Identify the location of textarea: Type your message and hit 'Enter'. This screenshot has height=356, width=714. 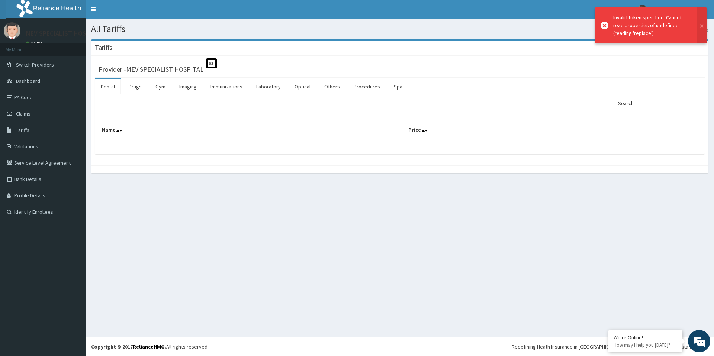
(73, 216).